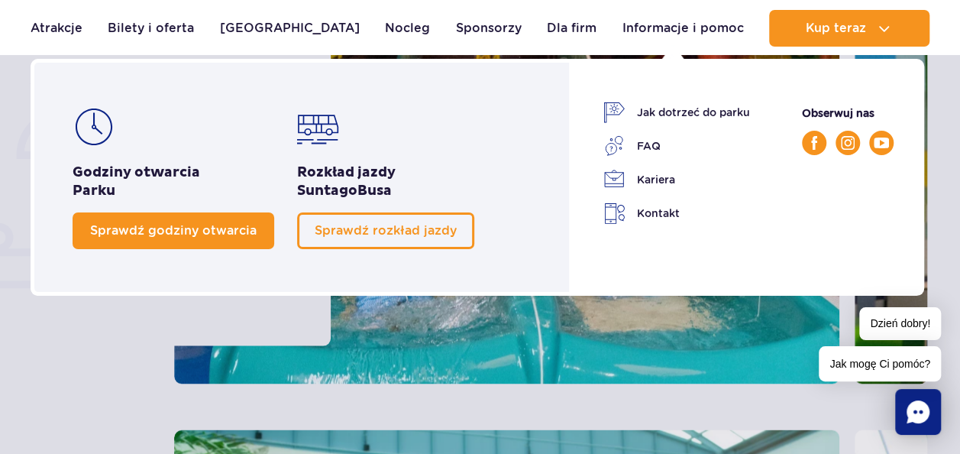 This screenshot has width=960, height=454. Describe the element at coordinates (835, 28) in the screenshot. I see `span: Kup teraz` at that location.